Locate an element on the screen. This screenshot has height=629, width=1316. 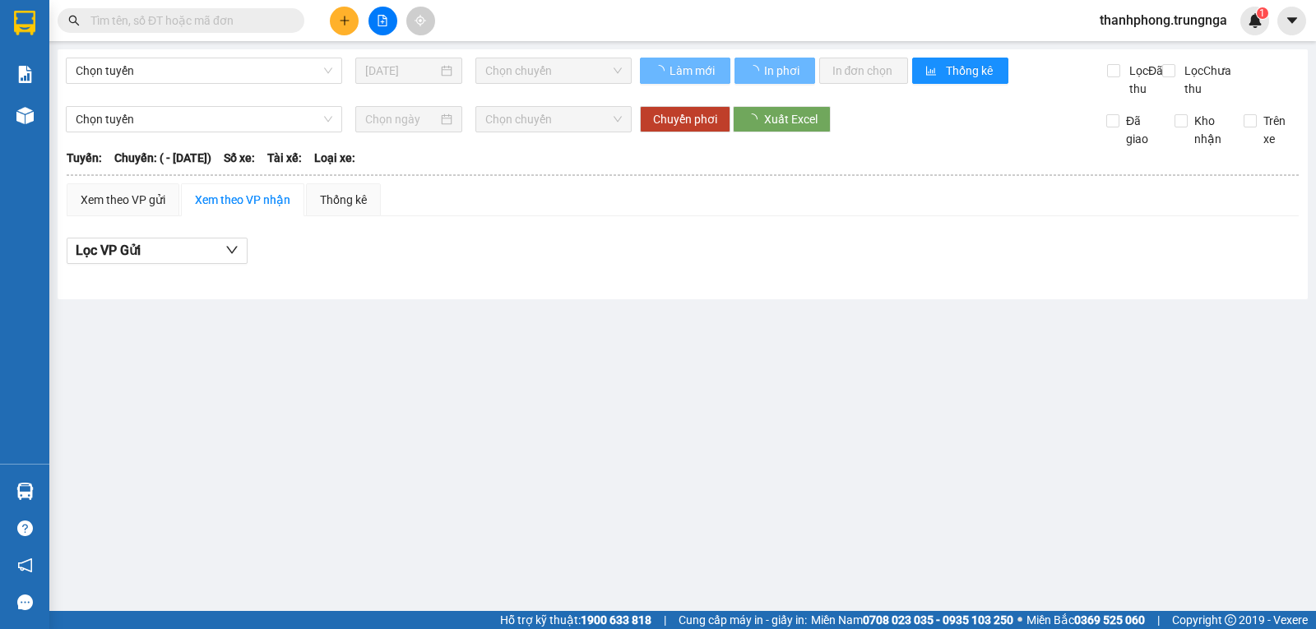
input: 13/08/2025 is located at coordinates (401, 71).